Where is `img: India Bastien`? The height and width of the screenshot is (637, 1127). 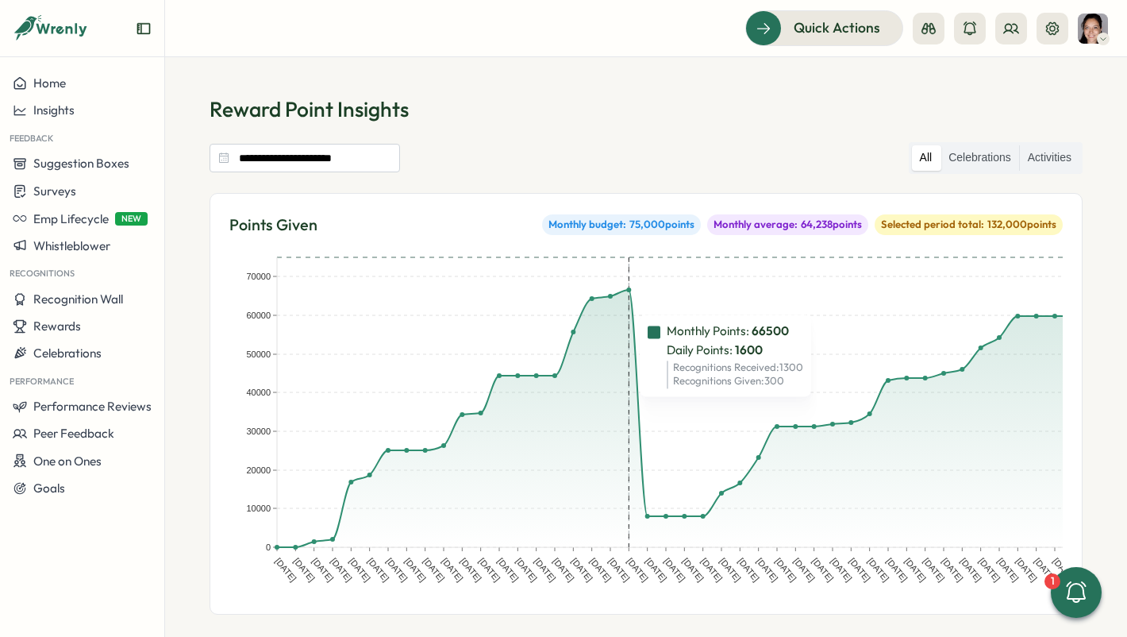 img: India Bastien is located at coordinates (1093, 29).